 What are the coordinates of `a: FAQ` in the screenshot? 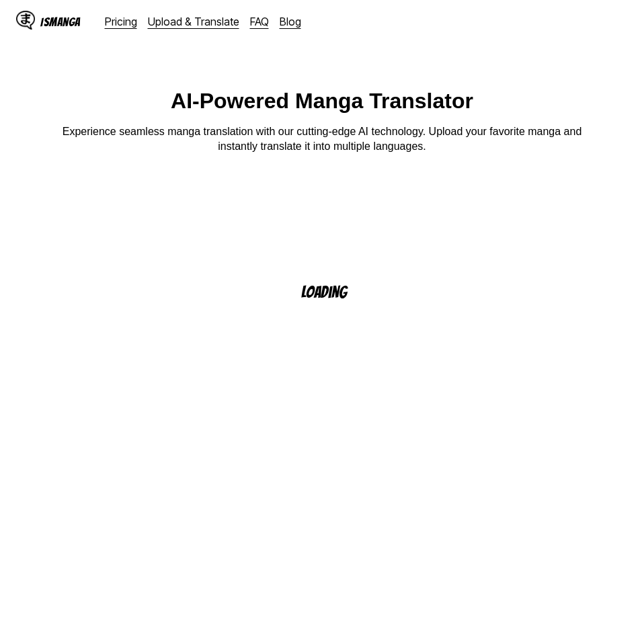 It's located at (259, 21).